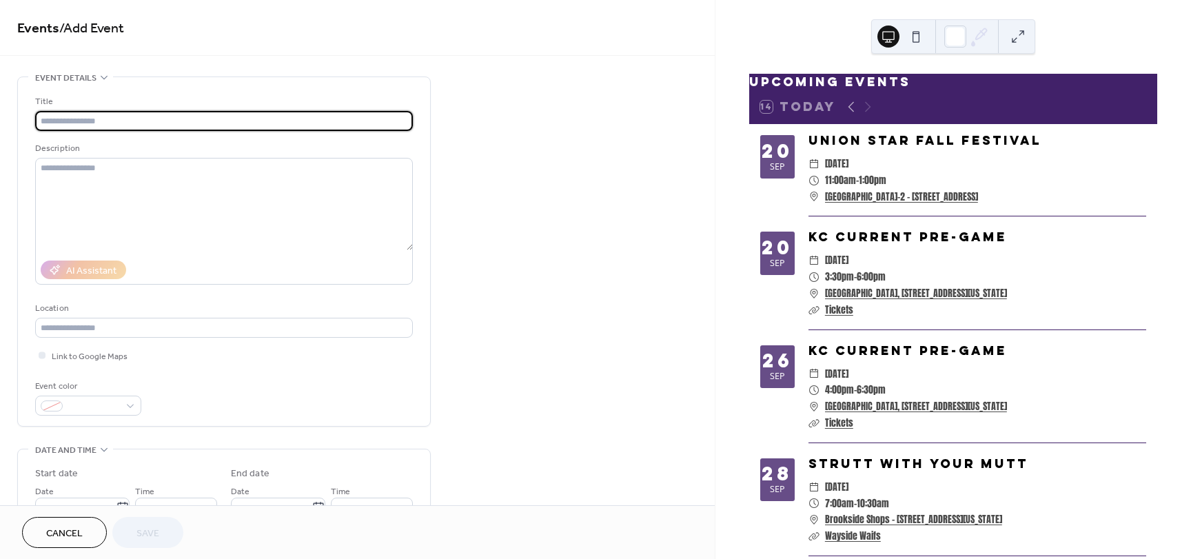 This screenshot has height=559, width=1191. Describe the element at coordinates (918, 463) in the screenshot. I see `a: Strutt With Your Mutt` at that location.